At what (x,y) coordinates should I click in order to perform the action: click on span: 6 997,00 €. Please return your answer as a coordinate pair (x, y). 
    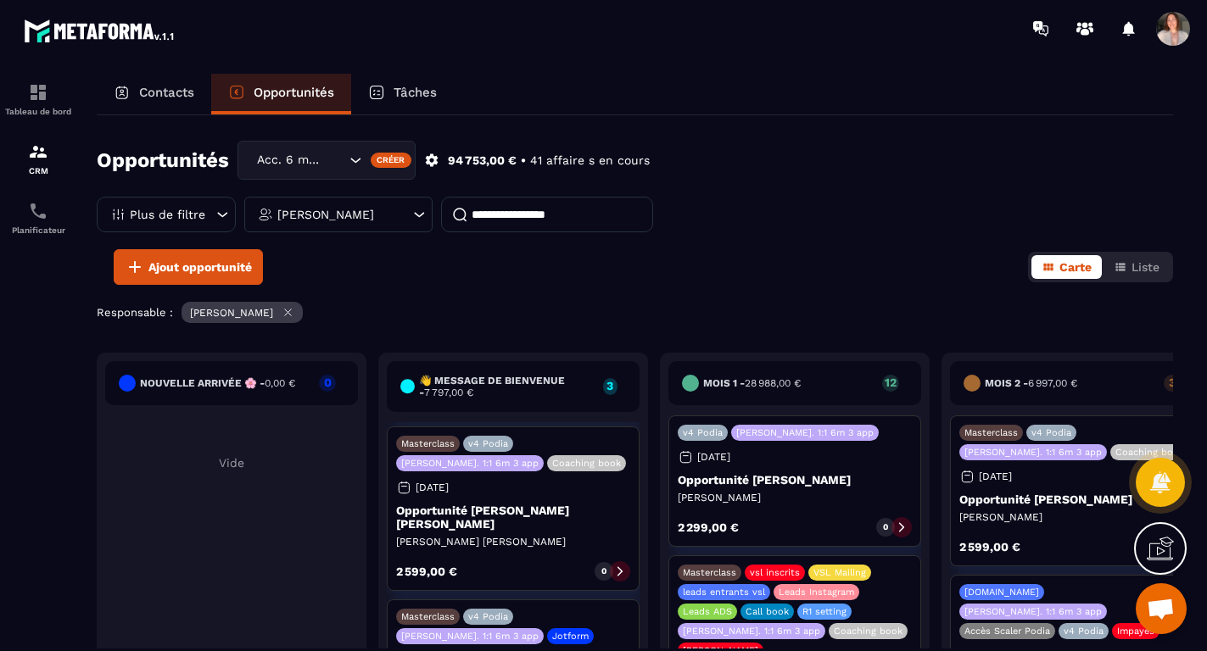
    Looking at the image, I should click on (1053, 383).